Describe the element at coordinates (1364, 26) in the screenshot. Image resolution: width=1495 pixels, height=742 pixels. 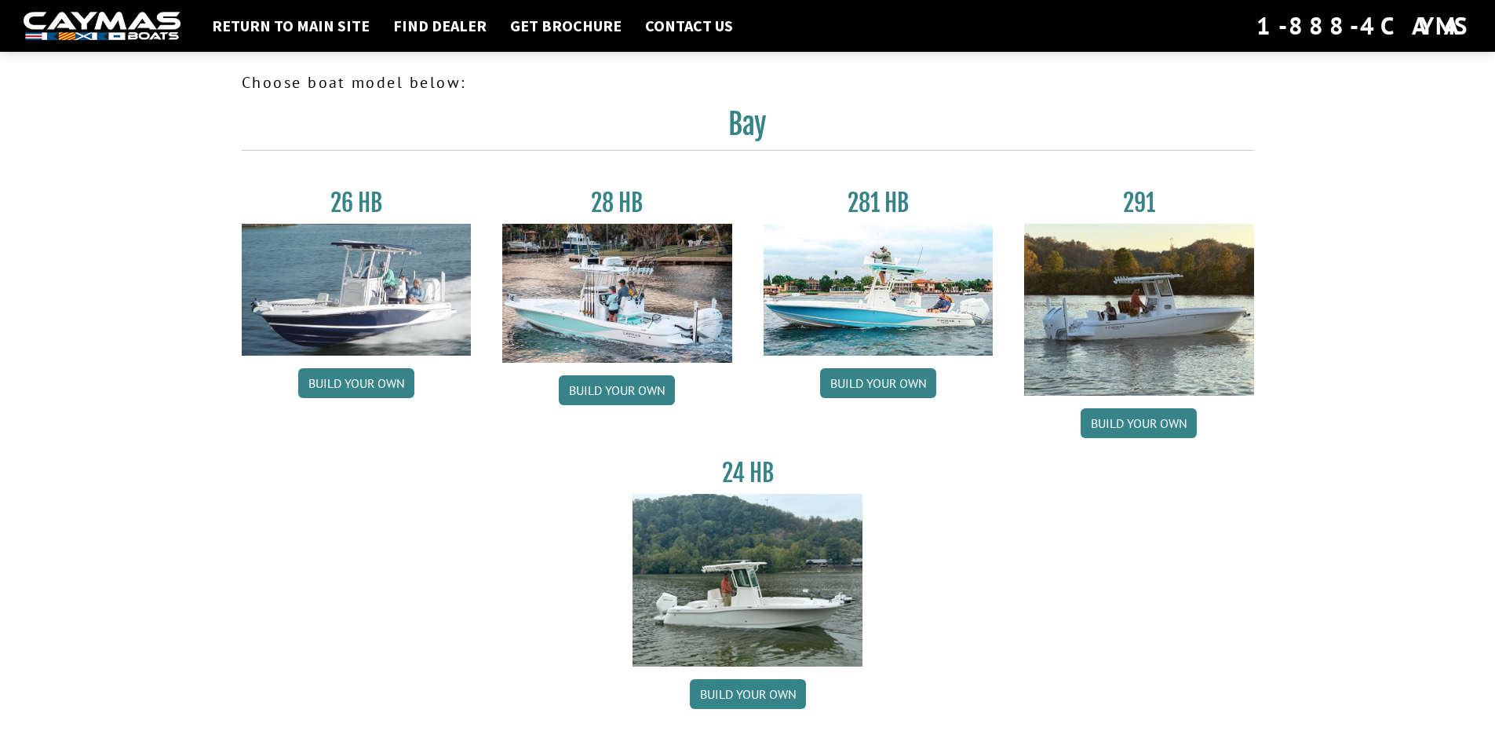
I see `div: 1-888-4CAYMAS` at that location.